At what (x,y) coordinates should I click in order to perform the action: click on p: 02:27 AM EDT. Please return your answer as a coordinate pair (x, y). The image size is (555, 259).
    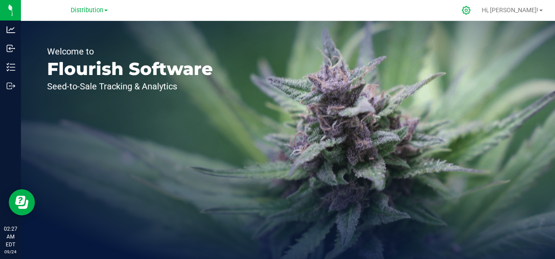
    Looking at the image, I should click on (10, 237).